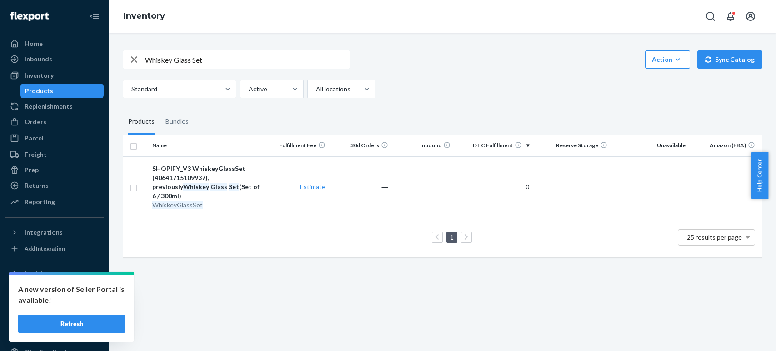 This screenshot has width=776, height=351. I want to click on button: Fast Tags, so click(55, 273).